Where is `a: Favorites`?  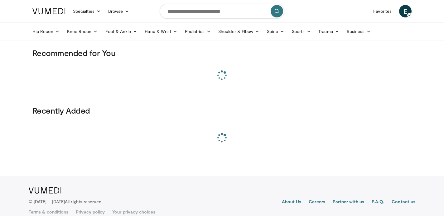
a: Favorites is located at coordinates (382, 11).